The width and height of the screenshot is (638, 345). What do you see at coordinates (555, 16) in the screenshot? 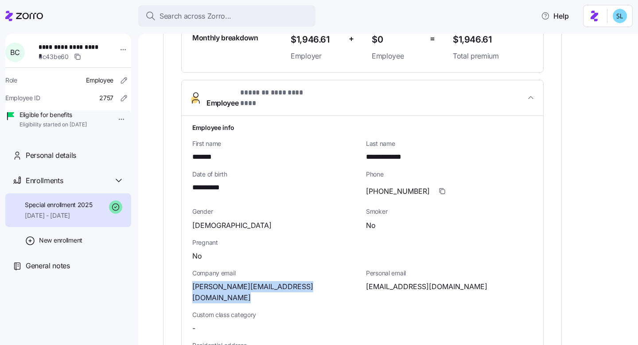
I see `span: Help` at bounding box center [555, 16].